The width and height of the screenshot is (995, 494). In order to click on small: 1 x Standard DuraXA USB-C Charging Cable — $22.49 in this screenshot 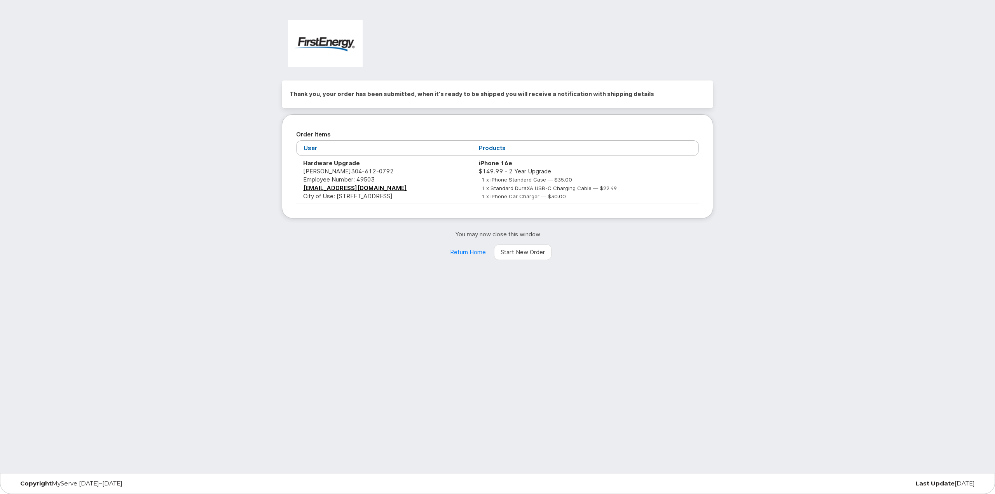, I will do `click(549, 188)`.